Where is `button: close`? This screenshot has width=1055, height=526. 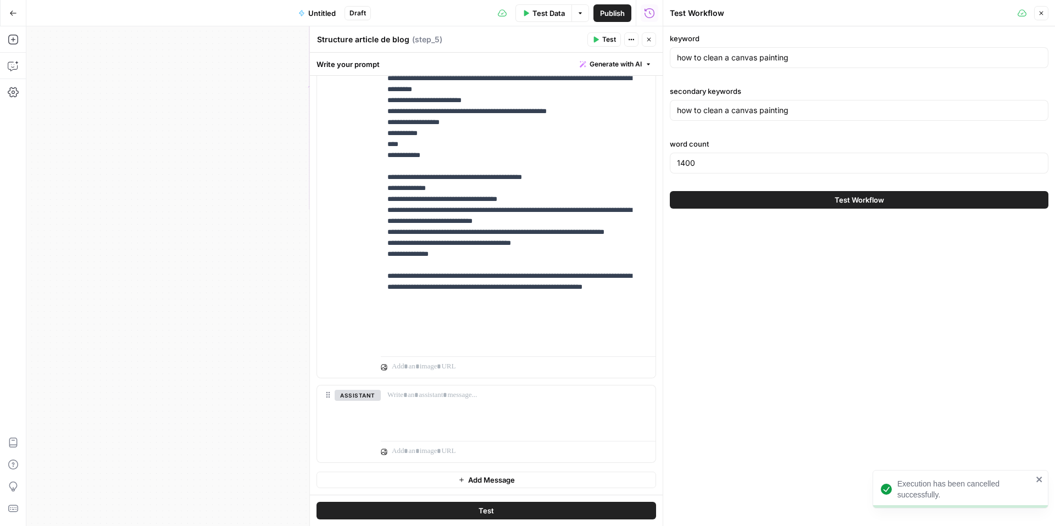
button: close is located at coordinates (1039, 480).